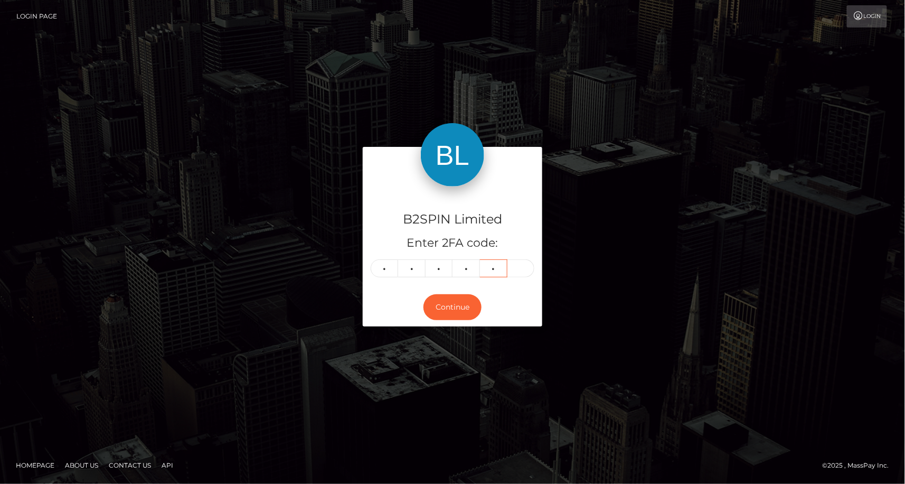 This screenshot has height=484, width=905. I want to click on img: B2SPIN Limited, so click(453, 155).